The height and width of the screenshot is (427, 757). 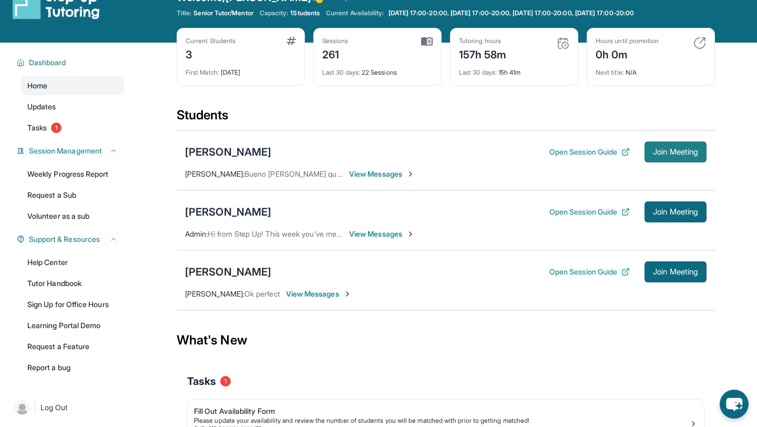 What do you see at coordinates (37, 86) in the screenshot?
I see `span: Home` at bounding box center [37, 86].